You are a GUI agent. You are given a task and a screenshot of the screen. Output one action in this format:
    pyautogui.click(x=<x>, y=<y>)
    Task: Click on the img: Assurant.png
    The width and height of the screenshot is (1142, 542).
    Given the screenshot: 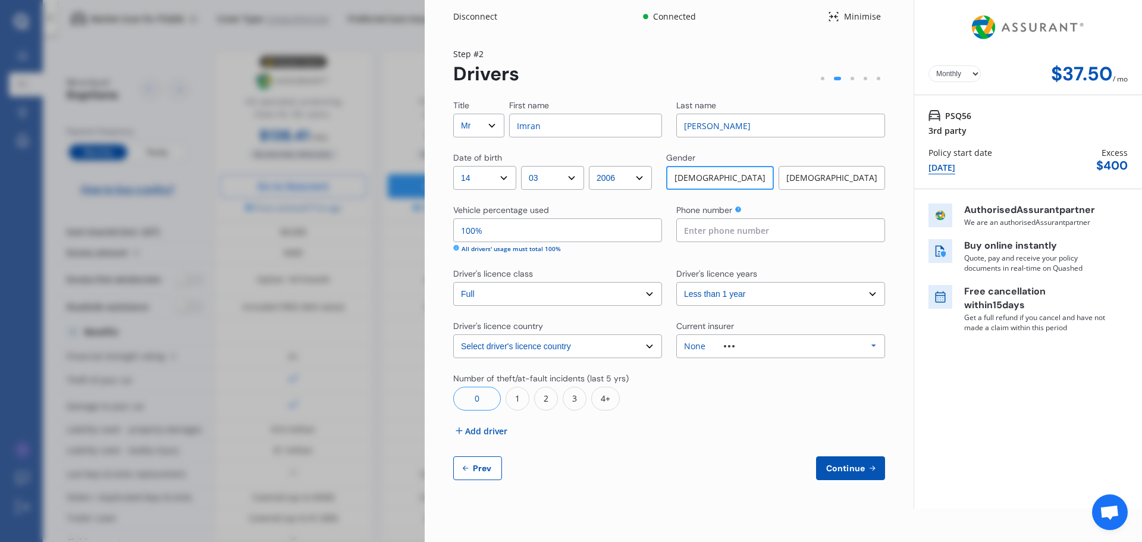 What is the action you would take?
    pyautogui.click(x=1028, y=27)
    